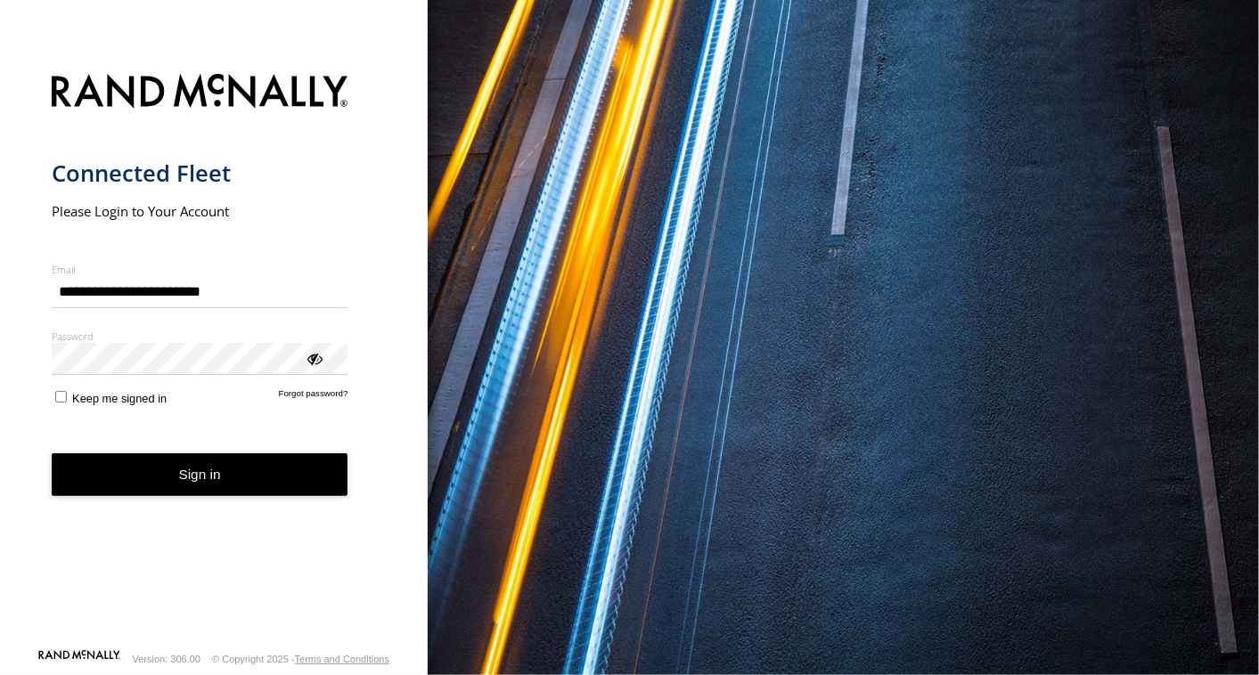  Describe the element at coordinates (300, 659) in the screenshot. I see `div: © Copyright 2025 -` at that location.